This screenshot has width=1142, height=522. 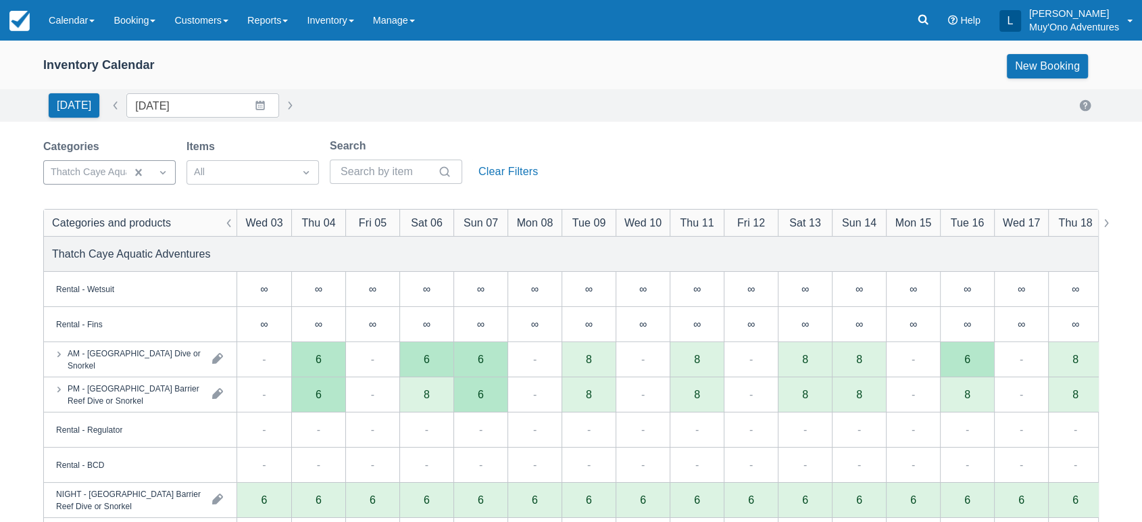 What do you see at coordinates (1074, 27) in the screenshot?
I see `p: Muy'Ono Adventures` at bounding box center [1074, 27].